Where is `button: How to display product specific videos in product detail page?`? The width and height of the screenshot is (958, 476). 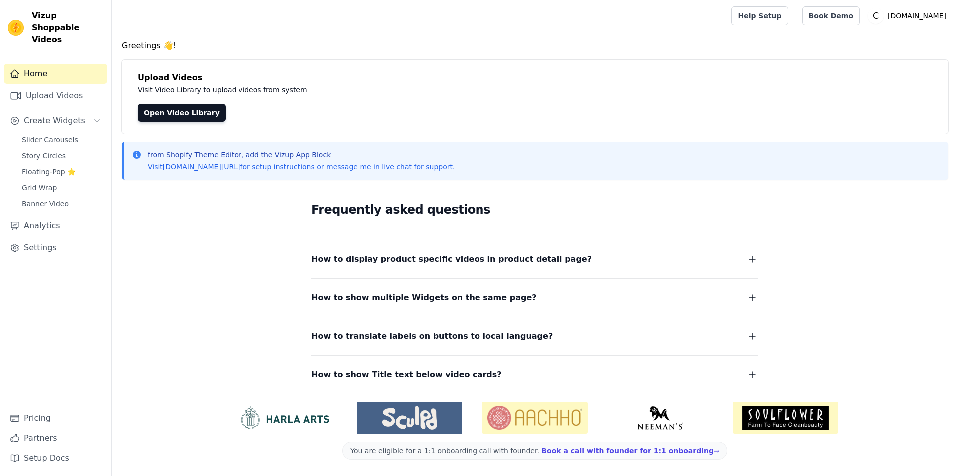
button: How to display product specific videos in product detail page? is located at coordinates (535, 259).